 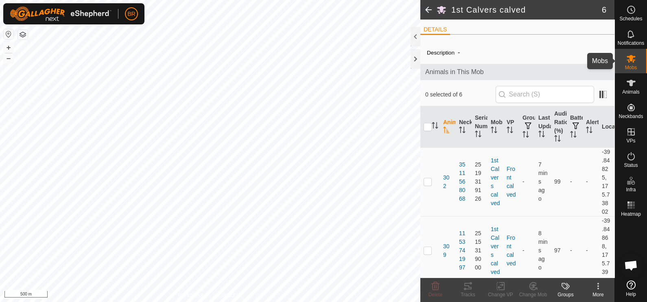 What do you see at coordinates (131, 14) in the screenshot?
I see `span: BR` at bounding box center [131, 14].